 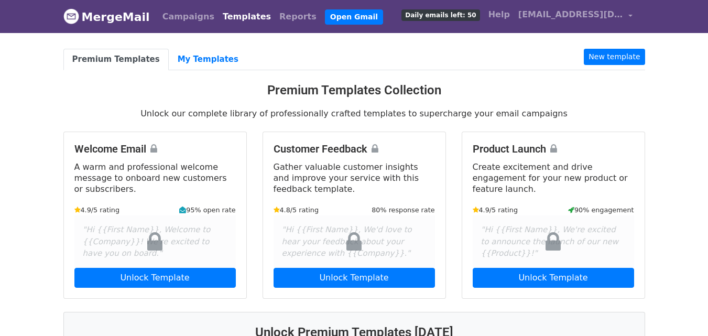 What do you see at coordinates (440, 15) in the screenshot?
I see `span: Daily emails left: 50` at bounding box center [440, 15].